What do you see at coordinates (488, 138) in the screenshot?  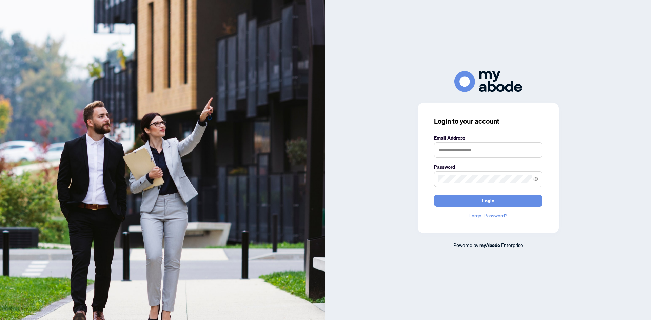 I see `label: Email Address` at bounding box center [488, 138].